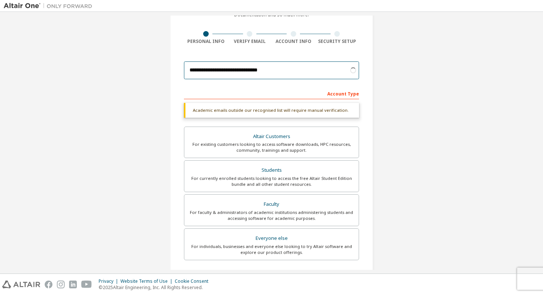 This screenshot has height=295, width=543. I want to click on img: linkedin.svg, so click(73, 284).